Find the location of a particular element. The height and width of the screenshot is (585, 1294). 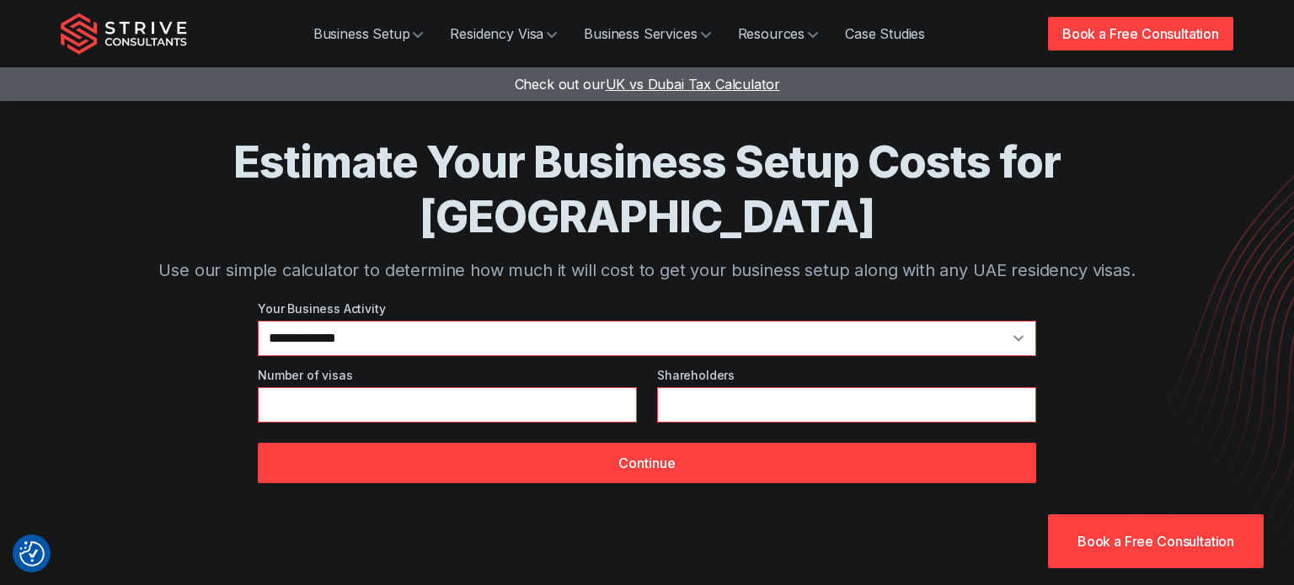

button: Continue is located at coordinates (647, 463).